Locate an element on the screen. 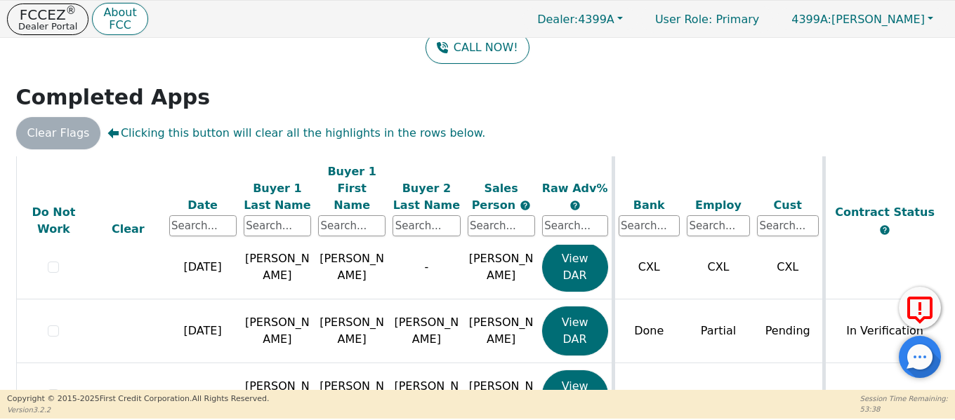 Image resolution: width=955 pixels, height=420 pixels. div: Buyer 1 First Name is located at coordinates (352, 188).